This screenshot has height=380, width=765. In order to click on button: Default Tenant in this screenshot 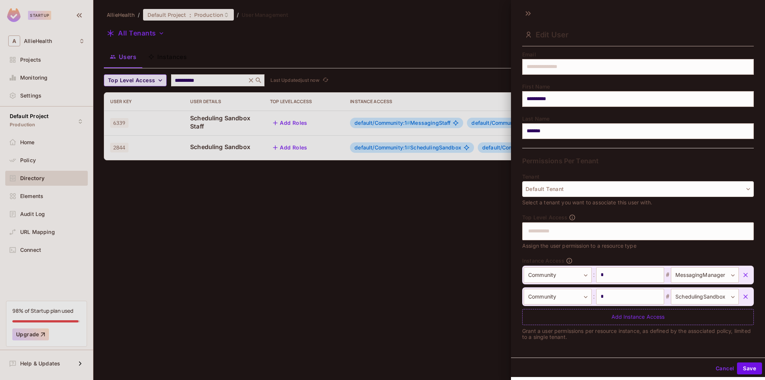, I will do `click(638, 189)`.